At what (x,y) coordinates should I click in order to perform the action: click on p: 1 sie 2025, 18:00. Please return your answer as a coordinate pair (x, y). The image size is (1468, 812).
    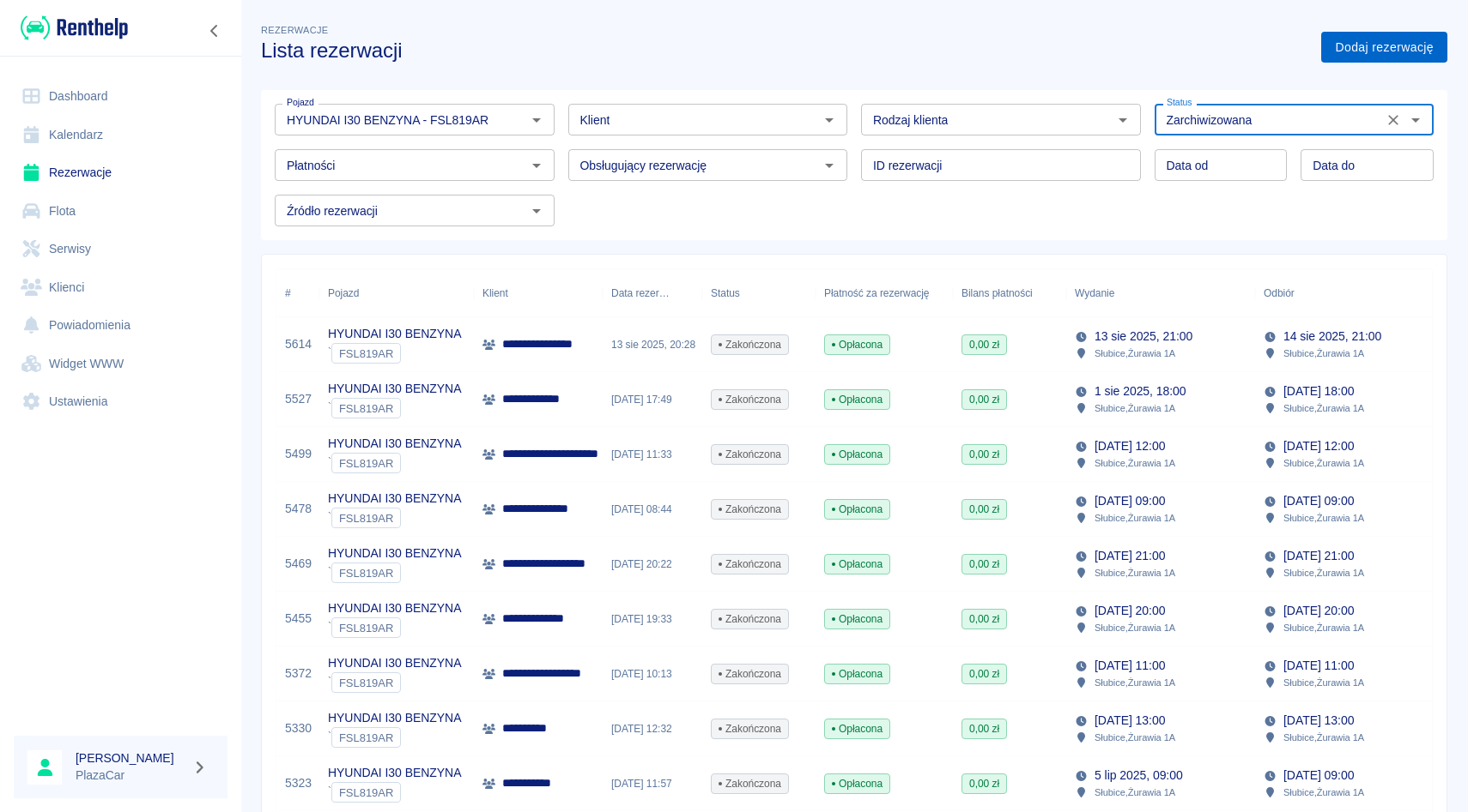
    Looking at the image, I should click on (1140, 392).